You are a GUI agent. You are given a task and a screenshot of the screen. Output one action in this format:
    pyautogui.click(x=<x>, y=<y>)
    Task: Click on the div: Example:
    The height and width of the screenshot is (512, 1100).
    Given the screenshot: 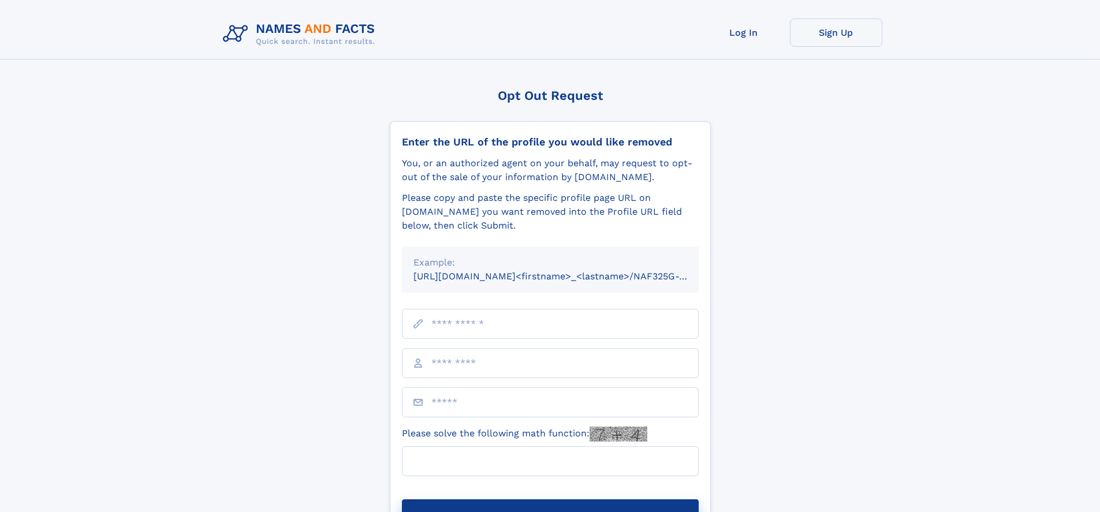 What is the action you would take?
    pyautogui.click(x=550, y=263)
    